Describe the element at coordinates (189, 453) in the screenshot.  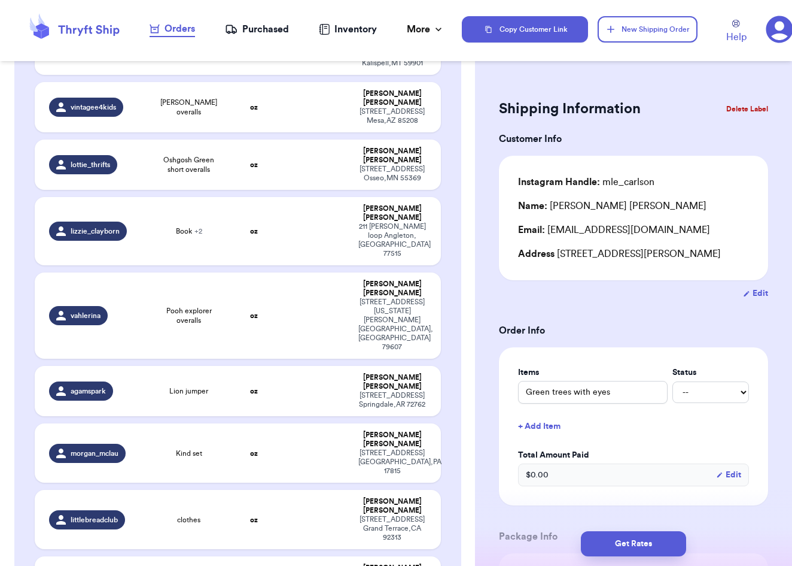
I see `span: Kind set` at that location.